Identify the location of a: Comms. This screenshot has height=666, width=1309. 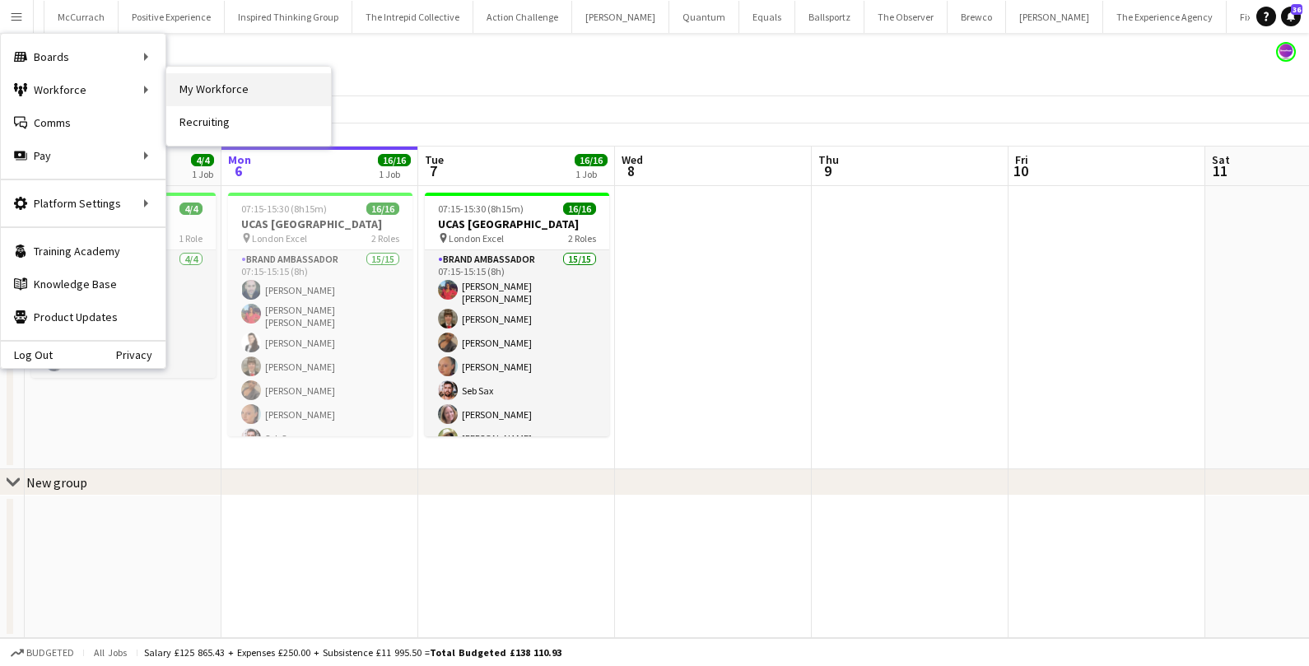
(83, 123).